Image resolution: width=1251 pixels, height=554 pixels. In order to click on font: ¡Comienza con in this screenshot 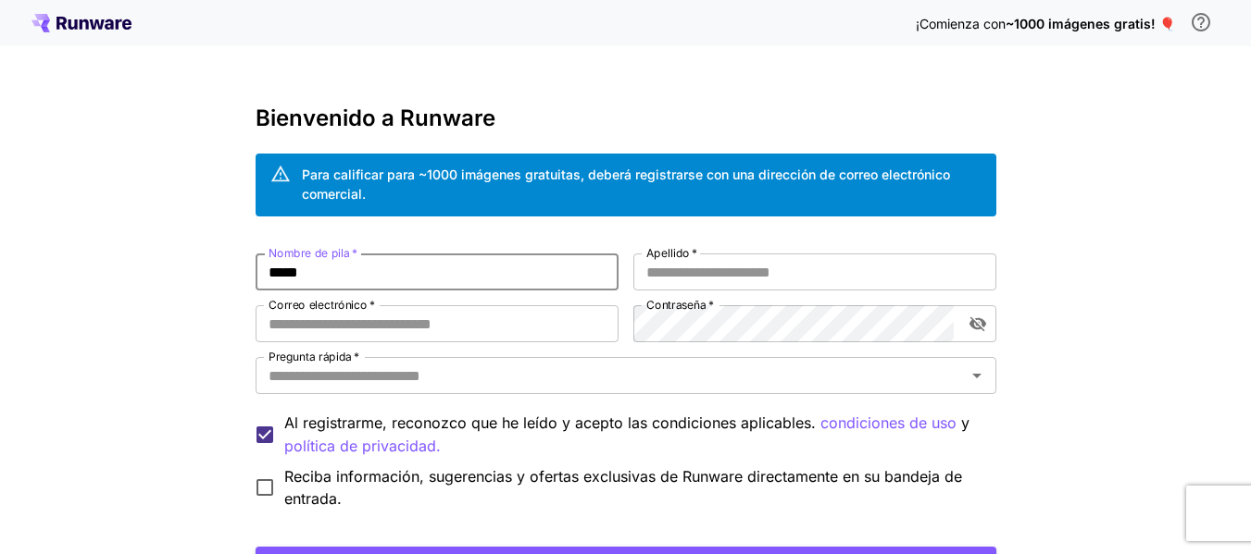, I will do `click(960, 23)`.